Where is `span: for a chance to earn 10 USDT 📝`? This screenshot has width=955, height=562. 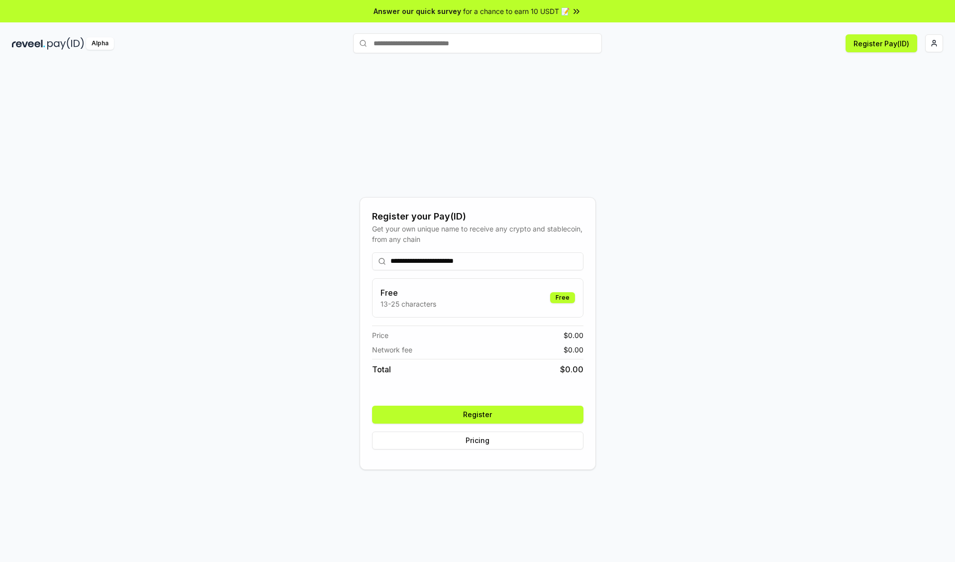
span: for a chance to earn 10 USDT 📝 is located at coordinates (516, 11).